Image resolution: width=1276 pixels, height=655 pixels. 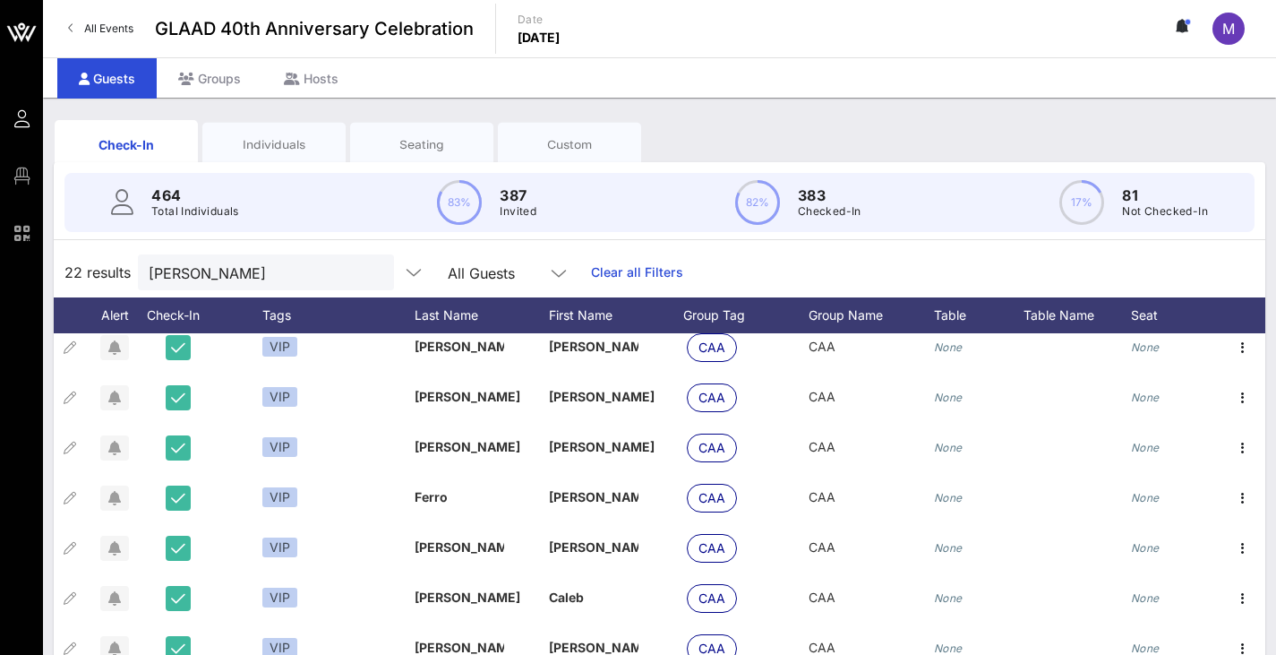 What do you see at coordinates (1165, 211) in the screenshot?
I see `p: Not Checked-In` at bounding box center [1165, 211].